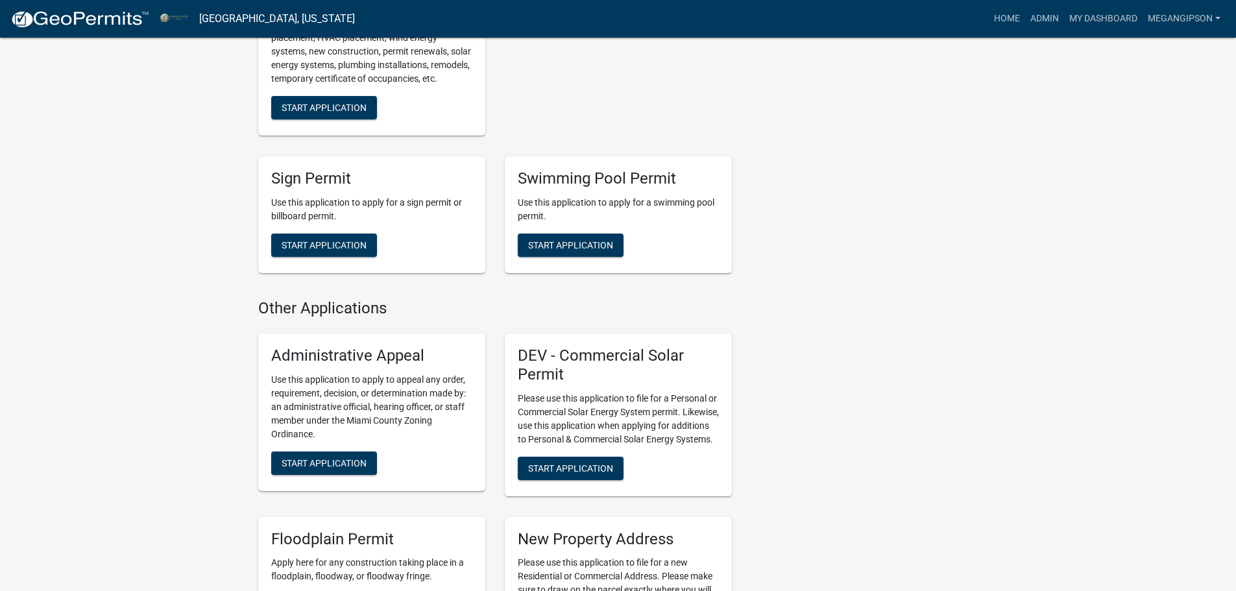  Describe the element at coordinates (618, 210) in the screenshot. I see `p: Use this application to apply for a swimming pool permit.` at that location.